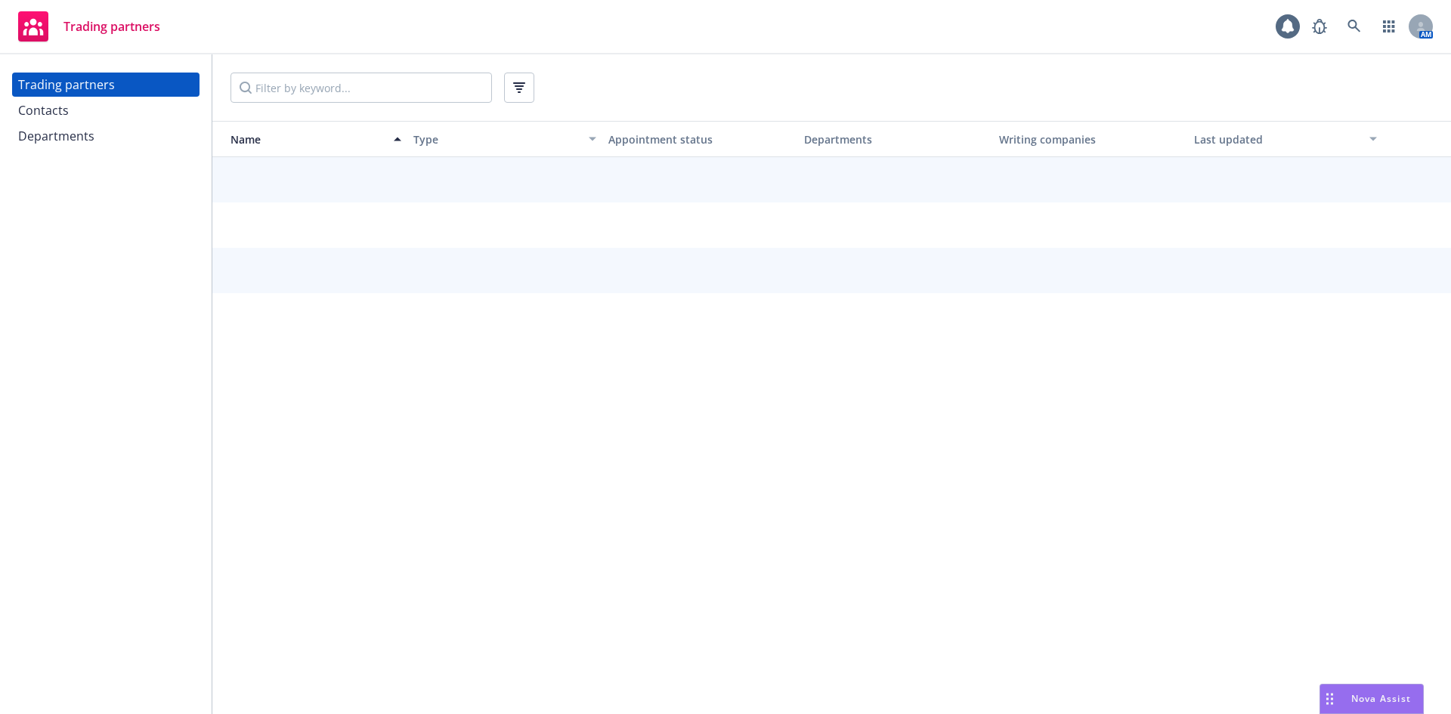 This screenshot has width=1451, height=714. What do you see at coordinates (43, 110) in the screenshot?
I see `div: Contacts` at bounding box center [43, 110].